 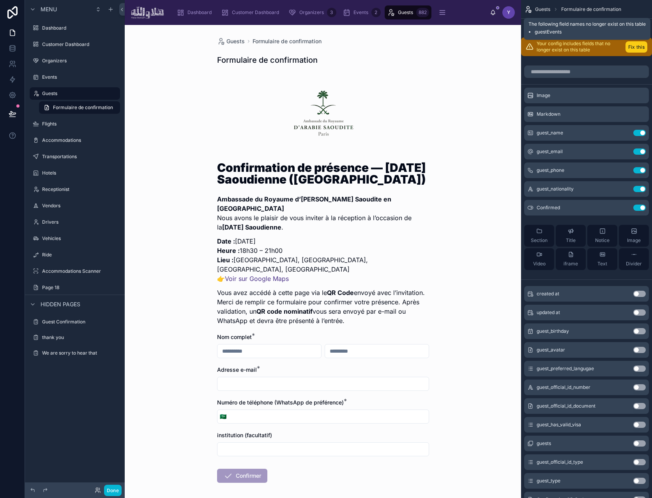 What do you see at coordinates (225, 260) in the screenshot?
I see `strong: Lieu :` at bounding box center [225, 260].